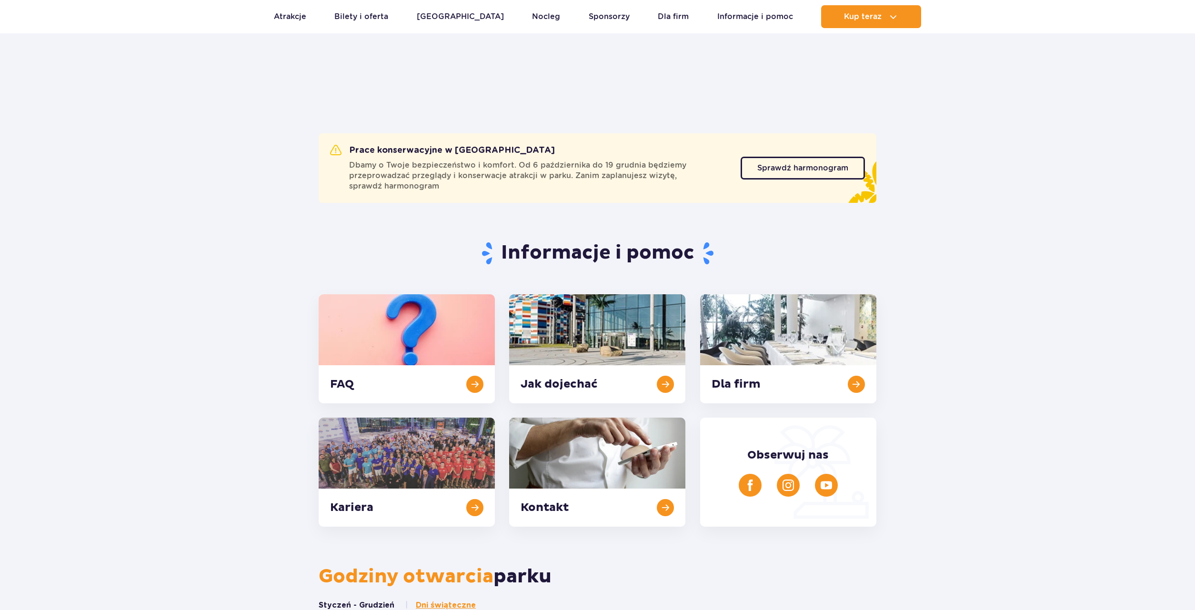 Image resolution: width=1195 pixels, height=610 pixels. Describe the element at coordinates (361, 17) in the screenshot. I see `a: Bilety i oferta` at that location.